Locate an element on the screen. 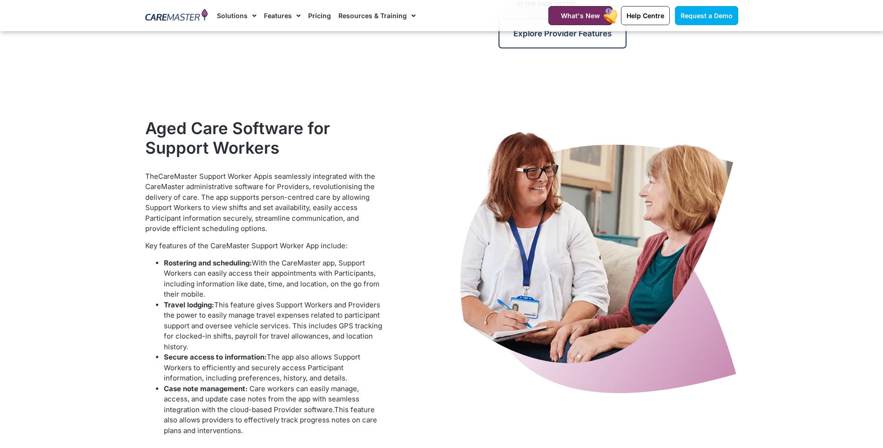 The height and width of the screenshot is (448, 883). b: Rostering and scheduling: is located at coordinates (208, 263).